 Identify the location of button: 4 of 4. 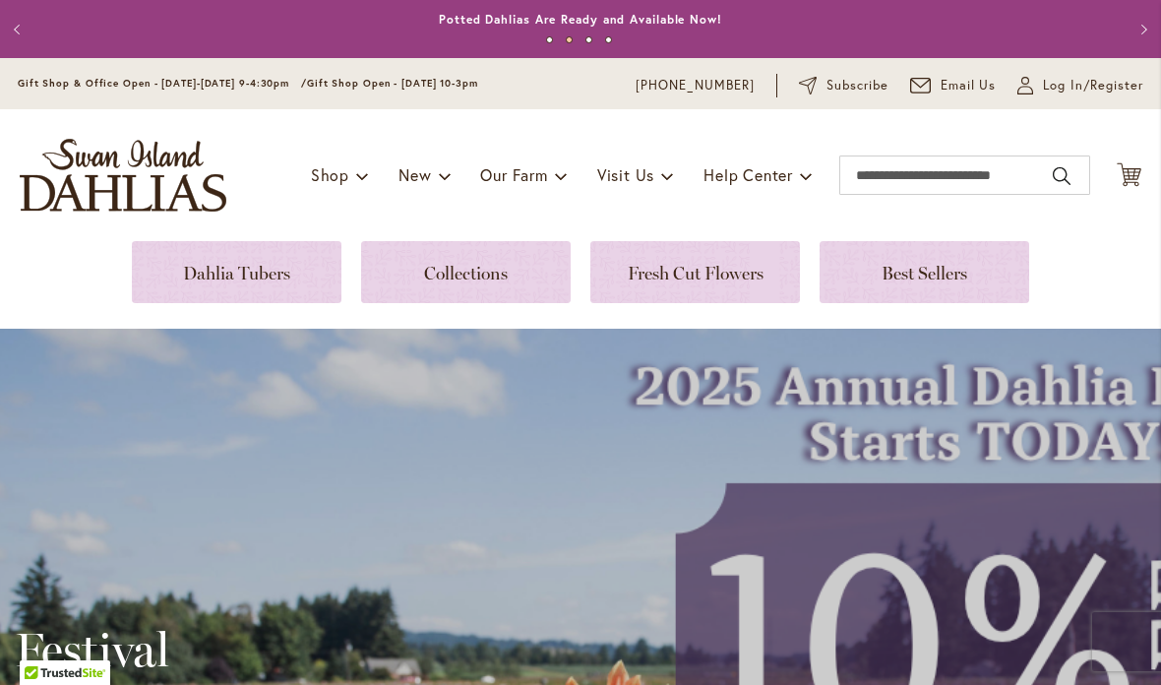
(608, 39).